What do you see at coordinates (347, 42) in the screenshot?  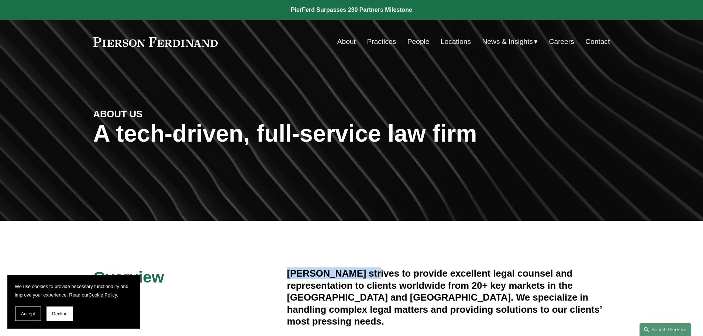 I see `a: About` at bounding box center [347, 42].